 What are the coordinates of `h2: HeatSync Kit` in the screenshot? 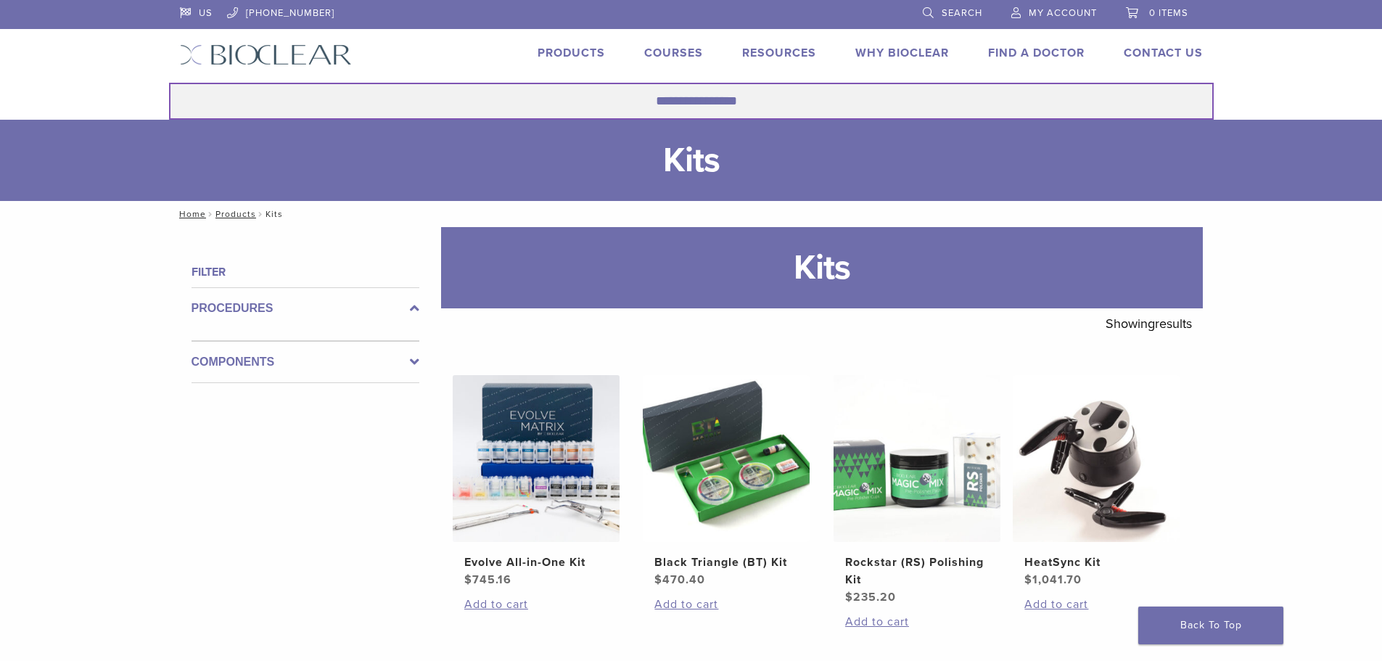 It's located at (1097, 562).